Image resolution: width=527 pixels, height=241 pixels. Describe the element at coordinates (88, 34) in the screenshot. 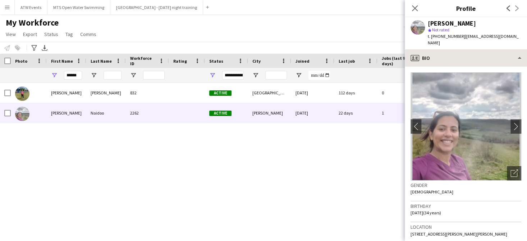

I see `a: Comms` at that location.